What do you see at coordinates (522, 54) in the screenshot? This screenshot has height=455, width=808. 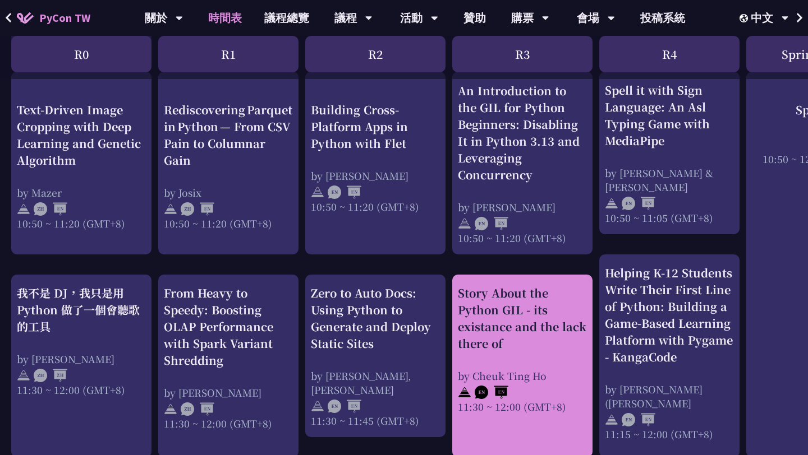 I see `div: R3` at bounding box center [522, 54].